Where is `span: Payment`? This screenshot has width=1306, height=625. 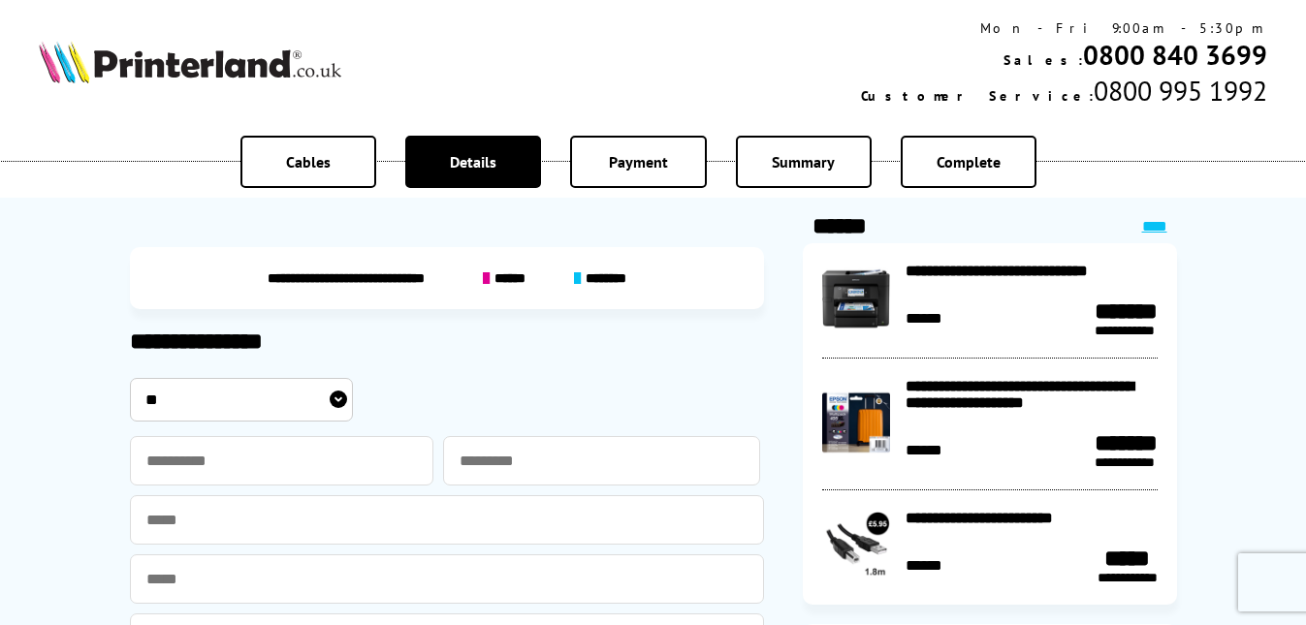
span: Payment is located at coordinates (638, 162).